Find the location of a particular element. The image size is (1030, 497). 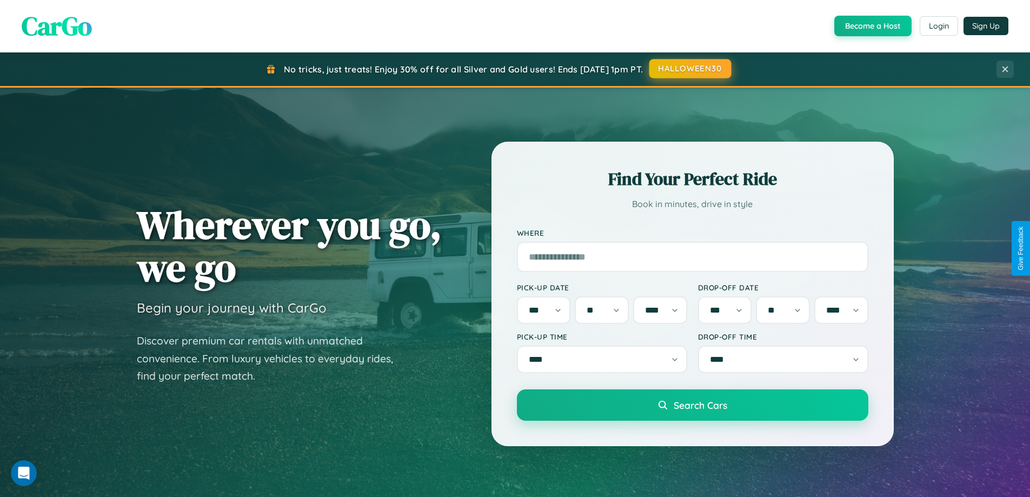

button: Become a Host is located at coordinates (873, 26).